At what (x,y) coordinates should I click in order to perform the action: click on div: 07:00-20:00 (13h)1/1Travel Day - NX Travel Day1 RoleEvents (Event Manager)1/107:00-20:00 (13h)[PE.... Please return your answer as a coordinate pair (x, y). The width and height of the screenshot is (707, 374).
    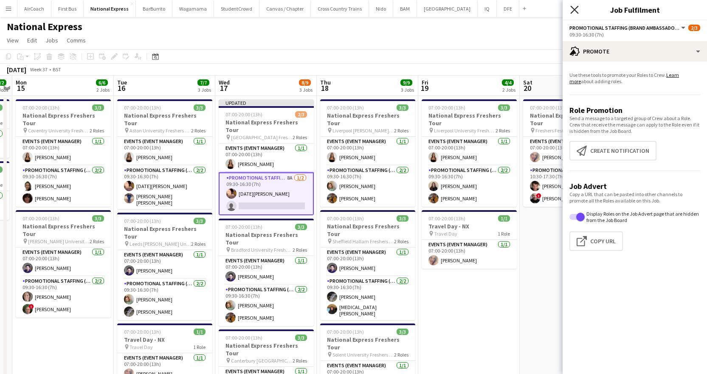
    Looking at the image, I should click on (469, 239).